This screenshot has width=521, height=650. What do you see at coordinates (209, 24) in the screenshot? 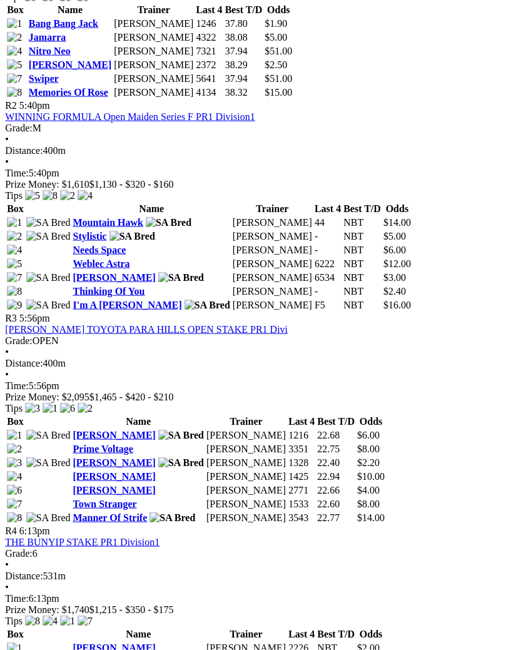
I see `td: 1246` at bounding box center [209, 24].